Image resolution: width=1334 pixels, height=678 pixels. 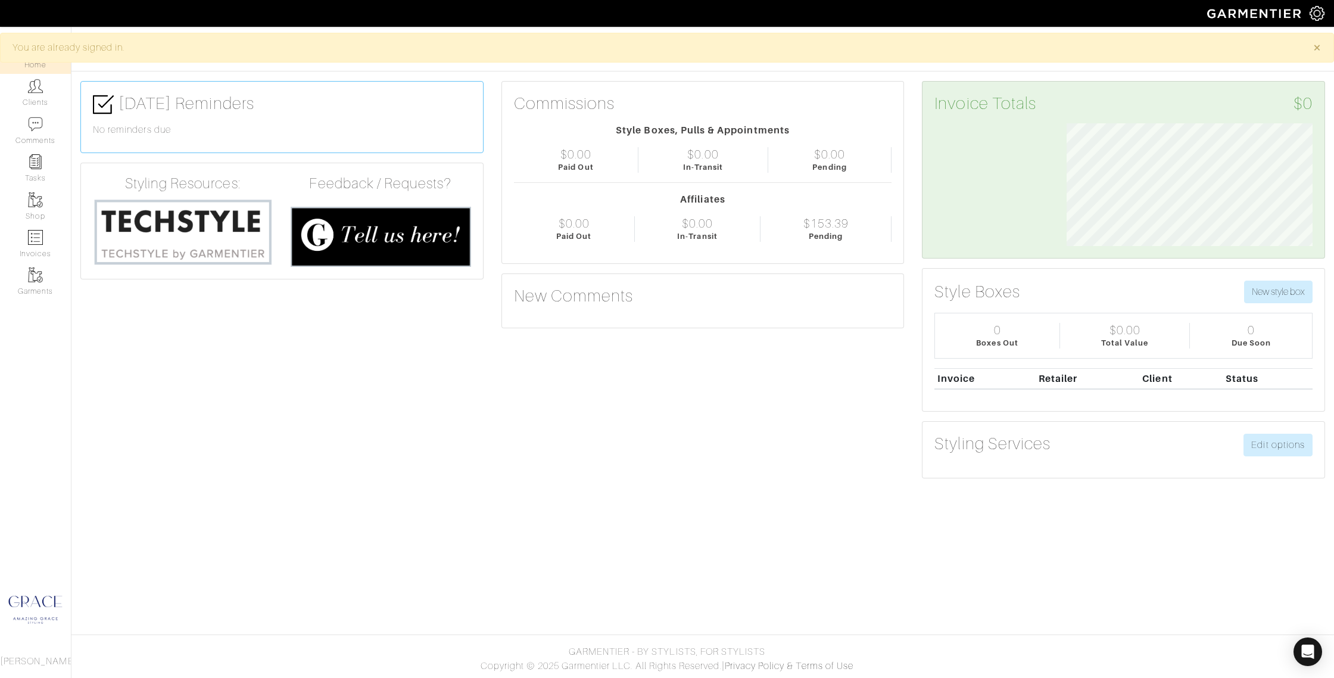 What do you see at coordinates (183, 183) in the screenshot?
I see `h4: Styling Resources:` at bounding box center [183, 183].